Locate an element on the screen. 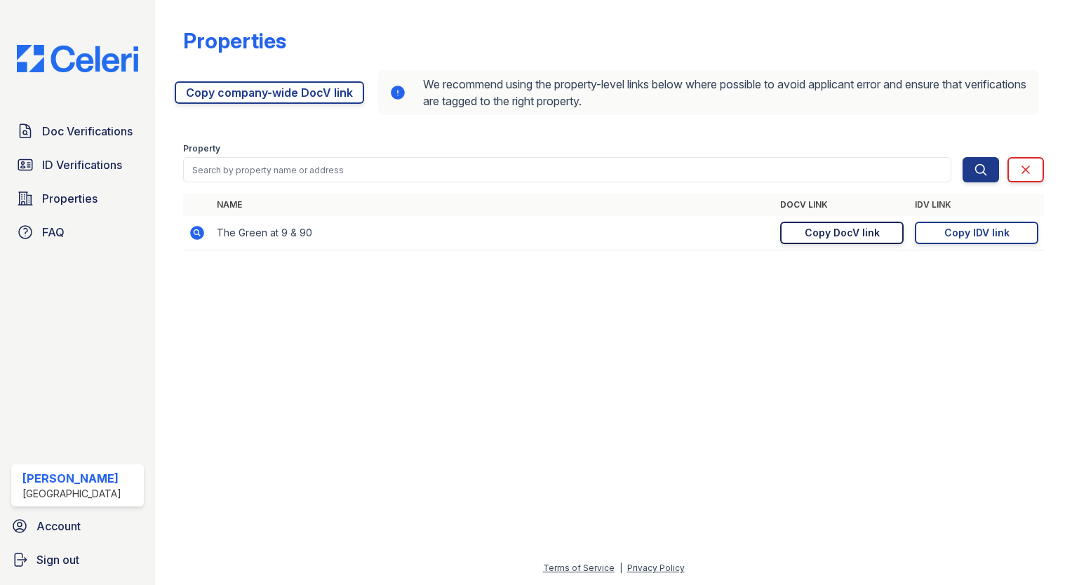  div: Properties is located at coordinates (234, 41).